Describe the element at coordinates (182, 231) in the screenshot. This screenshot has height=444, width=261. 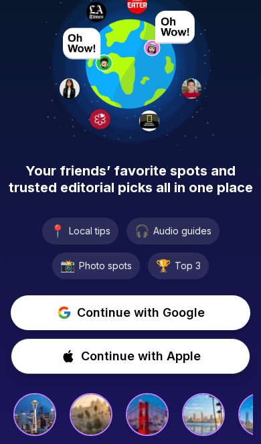
I see `span: Audio guides` at that location.